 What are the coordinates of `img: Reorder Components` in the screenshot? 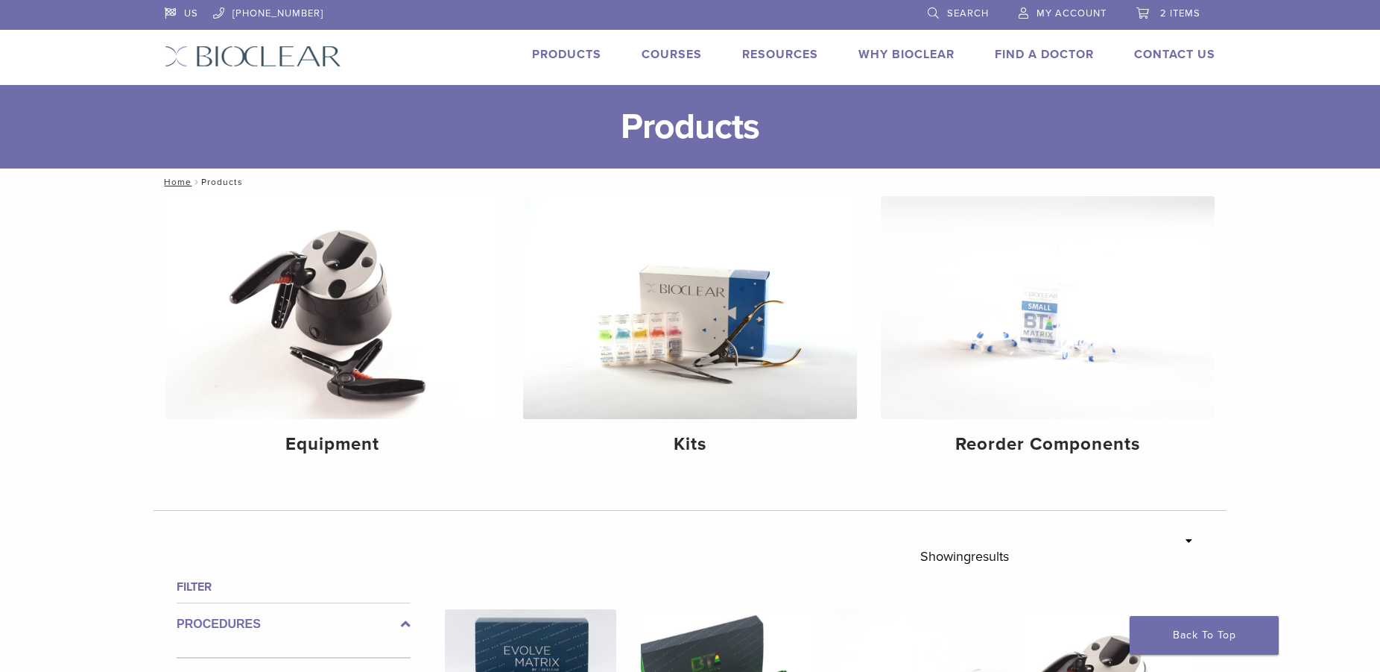 It's located at (1048, 307).